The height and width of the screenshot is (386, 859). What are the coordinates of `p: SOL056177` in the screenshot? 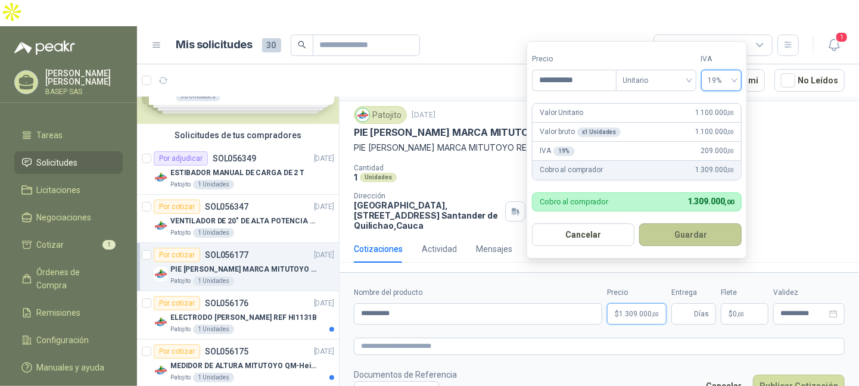 It's located at (226, 255).